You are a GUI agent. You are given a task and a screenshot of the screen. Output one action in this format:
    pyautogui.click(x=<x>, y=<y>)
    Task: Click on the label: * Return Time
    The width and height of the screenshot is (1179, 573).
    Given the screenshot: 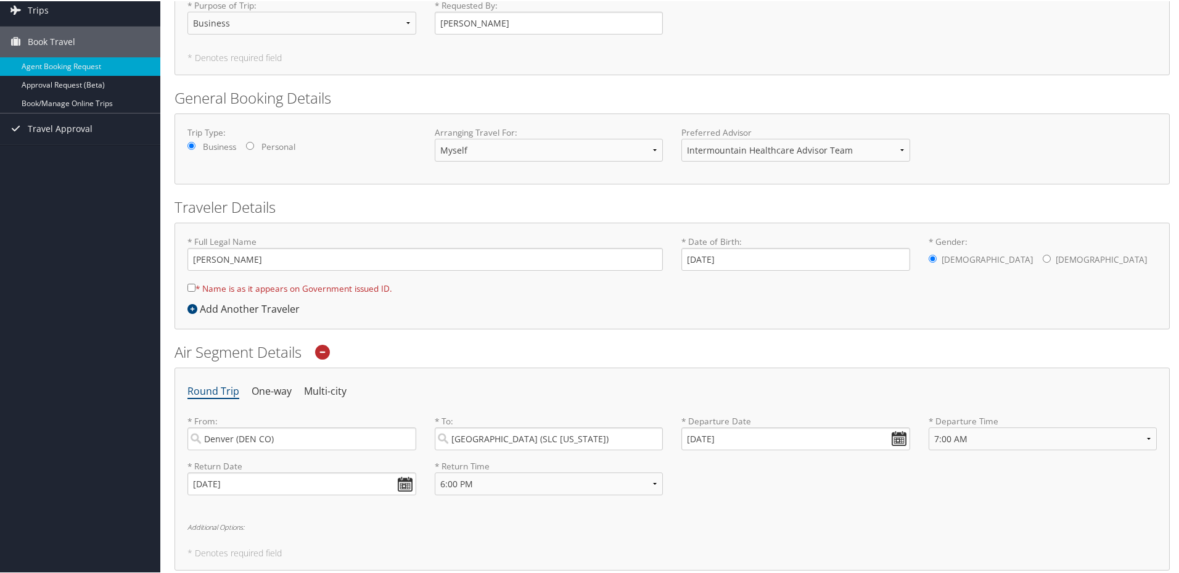 What is the action you would take?
    pyautogui.click(x=549, y=465)
    